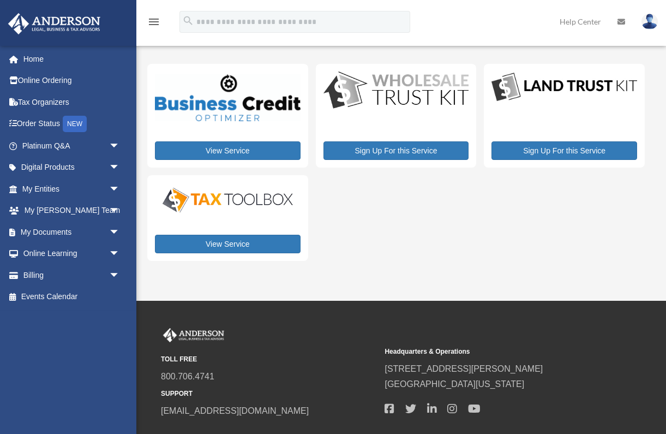 The height and width of the screenshot is (434, 666). What do you see at coordinates (72, 102) in the screenshot?
I see `a: Tax Organizers` at bounding box center [72, 102].